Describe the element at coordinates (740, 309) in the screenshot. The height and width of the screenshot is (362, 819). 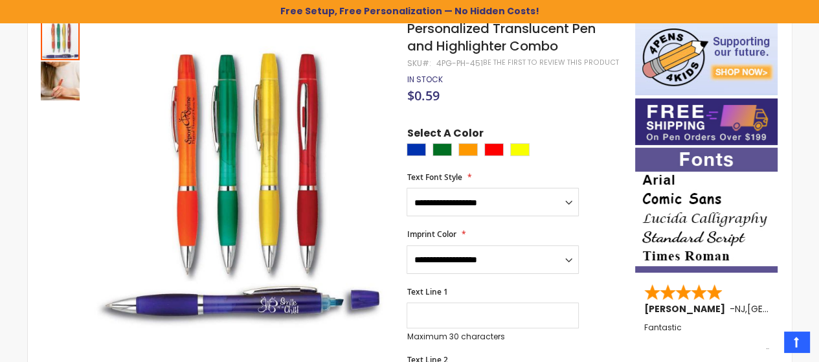
I see `span: NJ` at that location.